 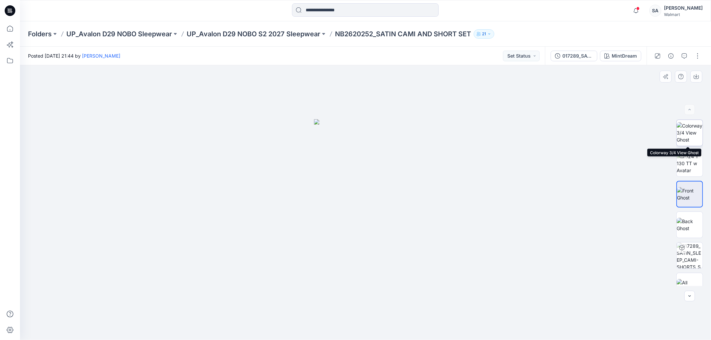 What do you see at coordinates (403, 34) in the screenshot?
I see `p: NB2620252_SATIN CAMI AND SHORT SET` at bounding box center [403, 34].